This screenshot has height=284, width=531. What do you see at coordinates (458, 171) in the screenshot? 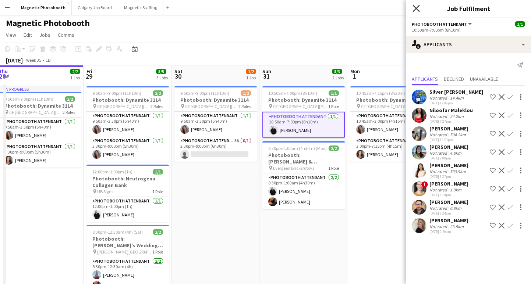
I see `div: 503.9km` at bounding box center [458, 171].